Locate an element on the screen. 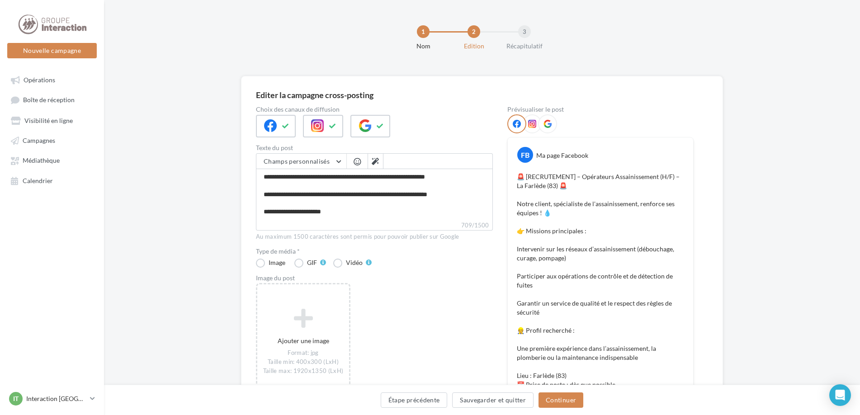  div: Vidéo is located at coordinates (354, 263).